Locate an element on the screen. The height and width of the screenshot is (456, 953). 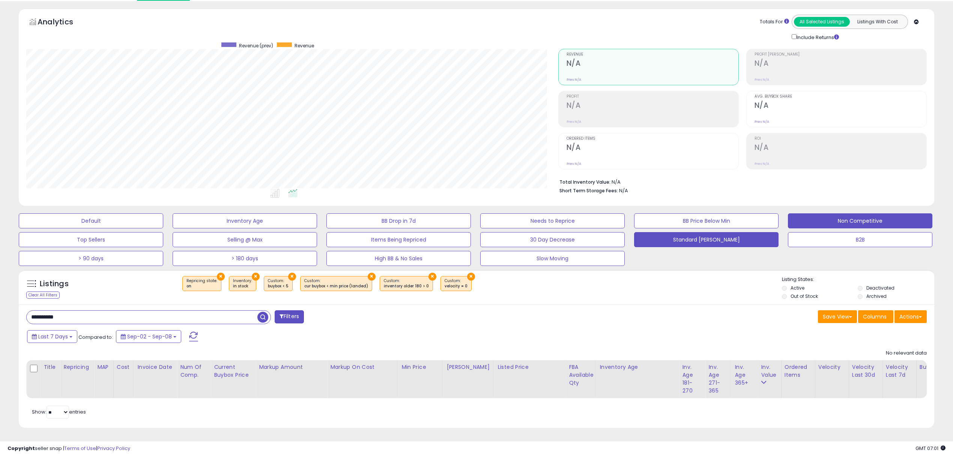
span: Profit is located at coordinates (653, 96).